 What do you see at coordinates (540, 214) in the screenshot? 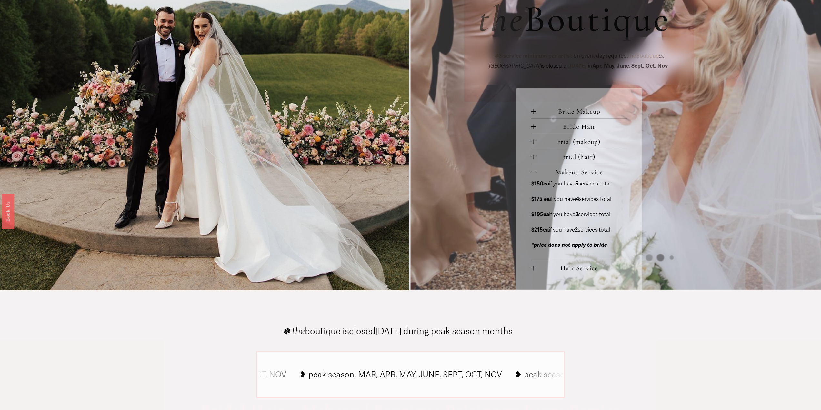
I see `strong: $195ea` at bounding box center [540, 214].